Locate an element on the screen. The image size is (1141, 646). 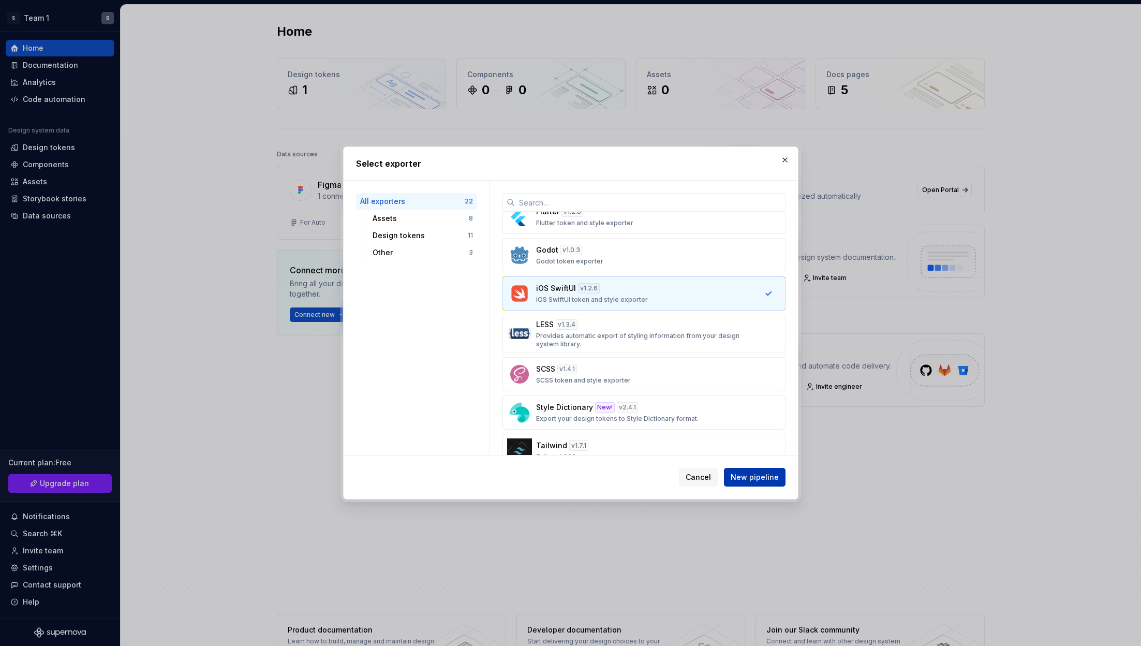
div: v 1.7.1 is located at coordinates (578, 445).